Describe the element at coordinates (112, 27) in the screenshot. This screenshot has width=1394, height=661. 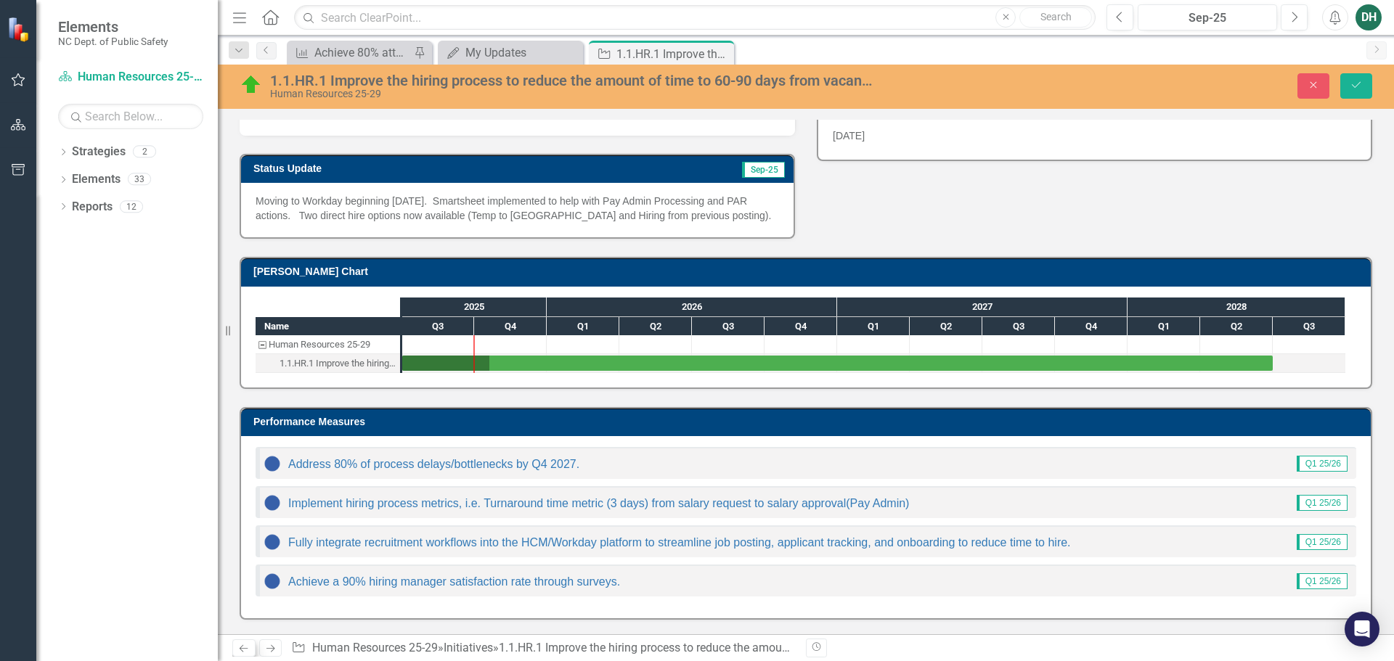
I see `span: Elements` at that location.